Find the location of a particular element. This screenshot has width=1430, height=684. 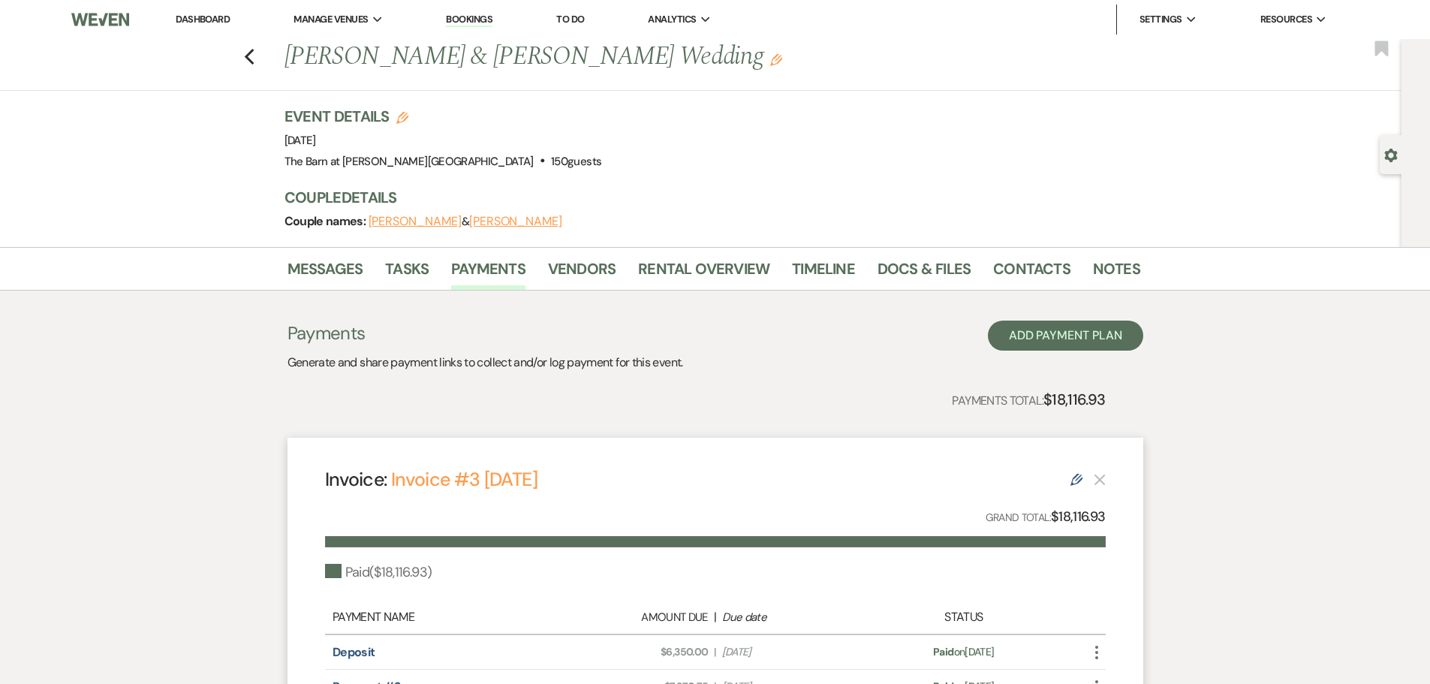

span: $6,350.00 is located at coordinates (639, 651).